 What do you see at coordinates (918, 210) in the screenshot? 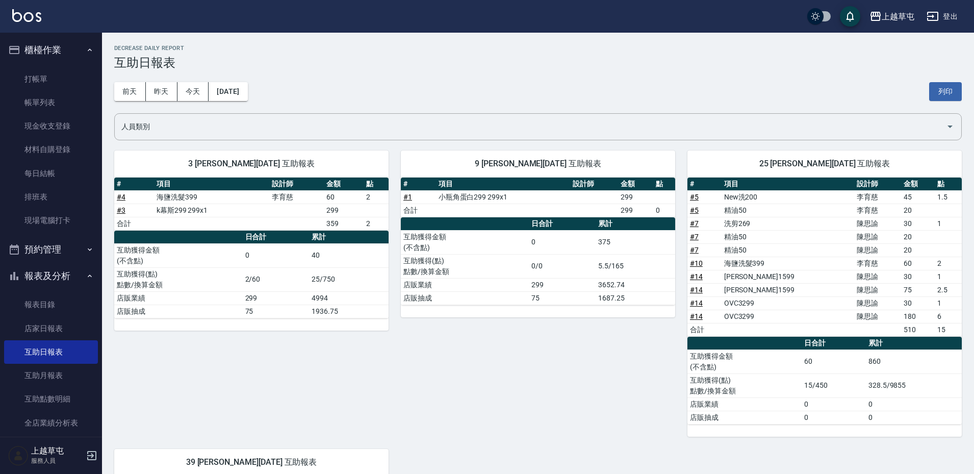
I see `td: 20` at bounding box center [918, 210].